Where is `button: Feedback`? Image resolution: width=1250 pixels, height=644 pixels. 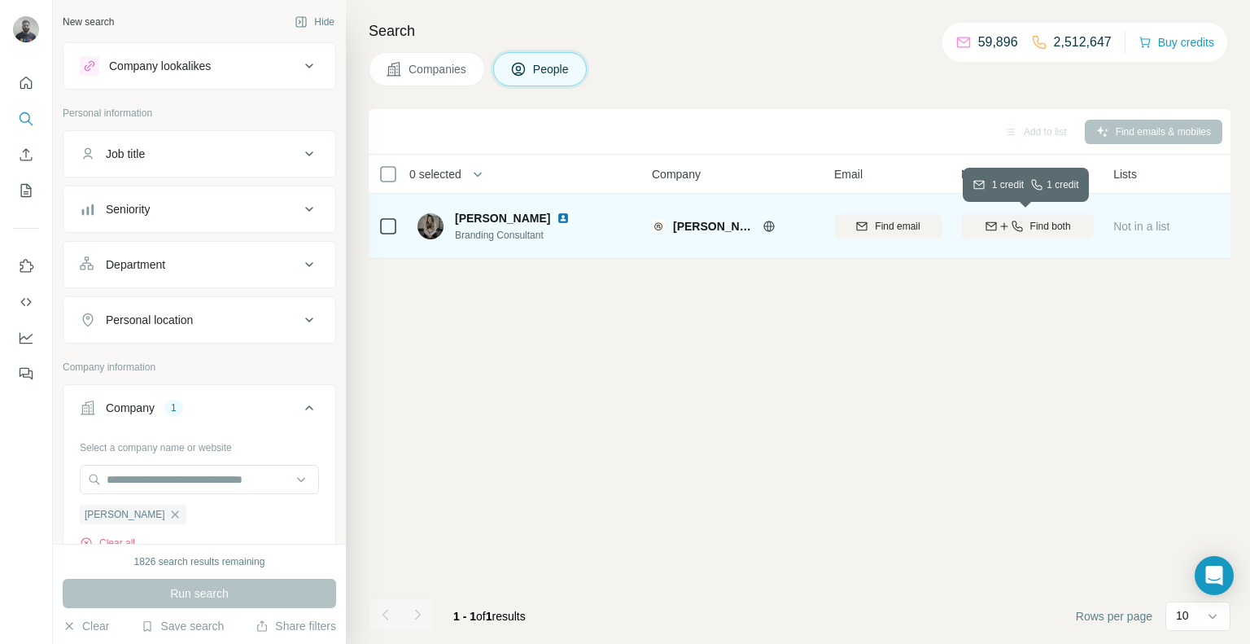 button: Feedback is located at coordinates (26, 374).